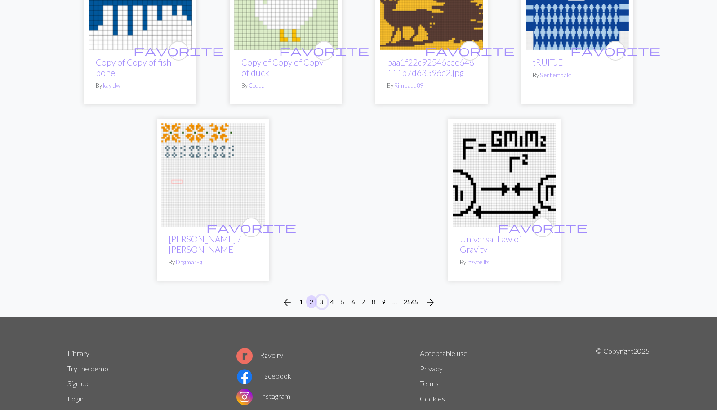  Describe the element at coordinates (409, 85) in the screenshot. I see `a: Rimbaud89` at that location.